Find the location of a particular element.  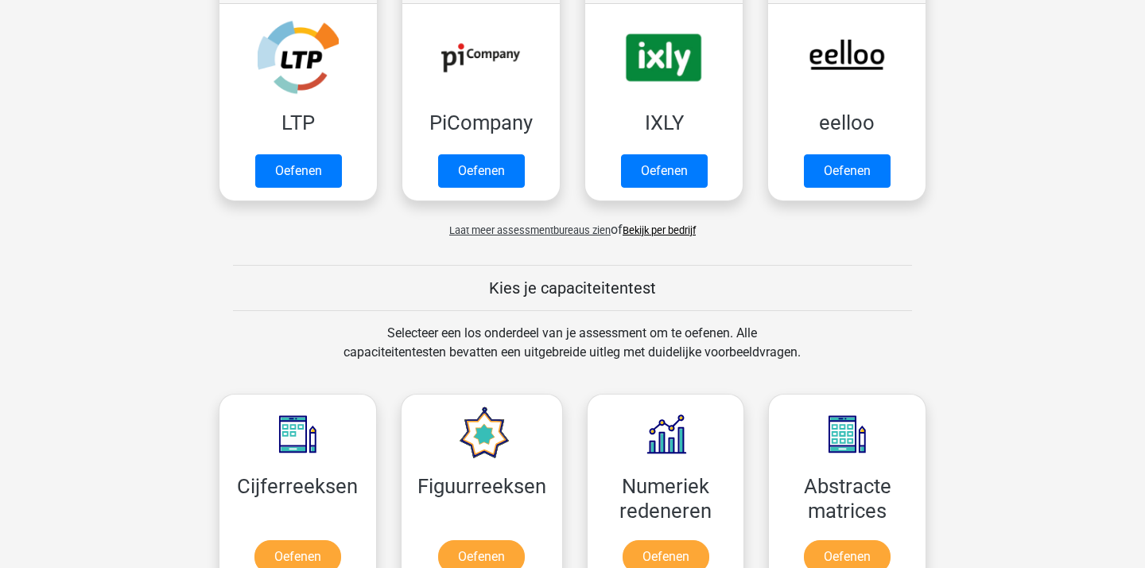

h5: Kies je capaciteitentest is located at coordinates (572, 288).